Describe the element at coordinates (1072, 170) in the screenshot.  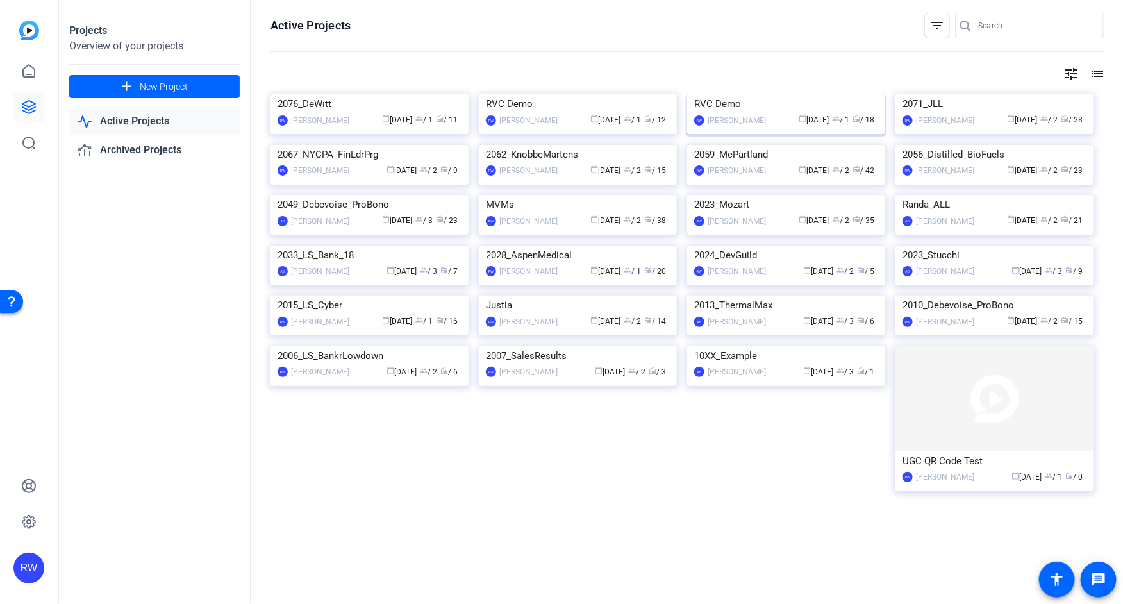
I see `span: / 23` at that location.